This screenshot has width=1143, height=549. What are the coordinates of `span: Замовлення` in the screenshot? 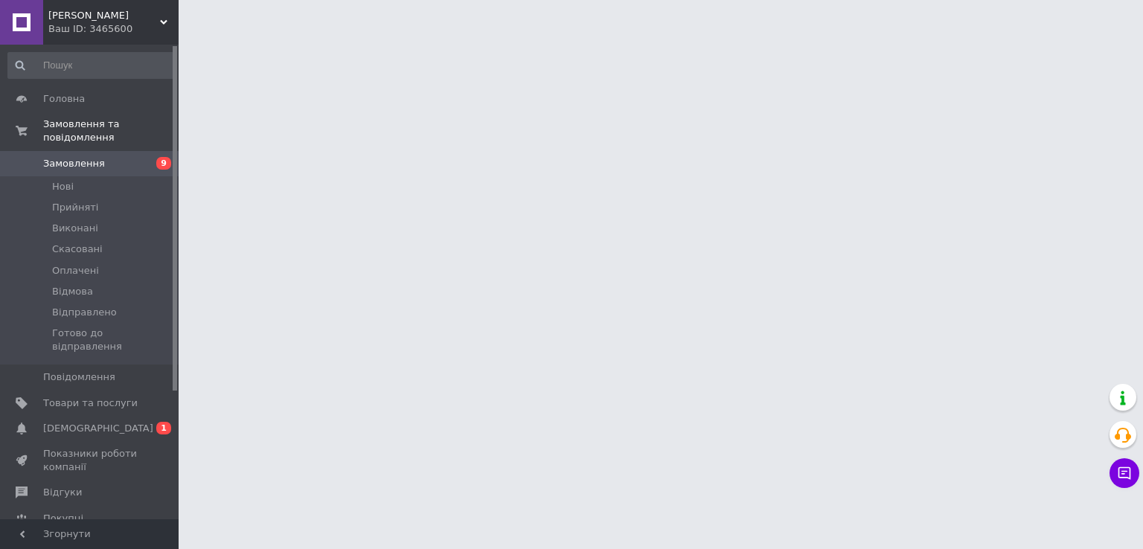 It's located at (74, 164).